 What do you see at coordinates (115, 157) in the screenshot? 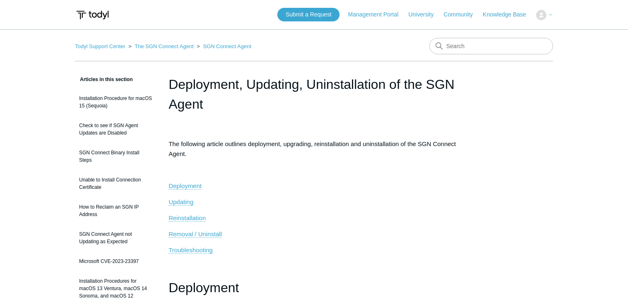
I see `a: SGN Connect Binary Install Steps` at bounding box center [115, 157].